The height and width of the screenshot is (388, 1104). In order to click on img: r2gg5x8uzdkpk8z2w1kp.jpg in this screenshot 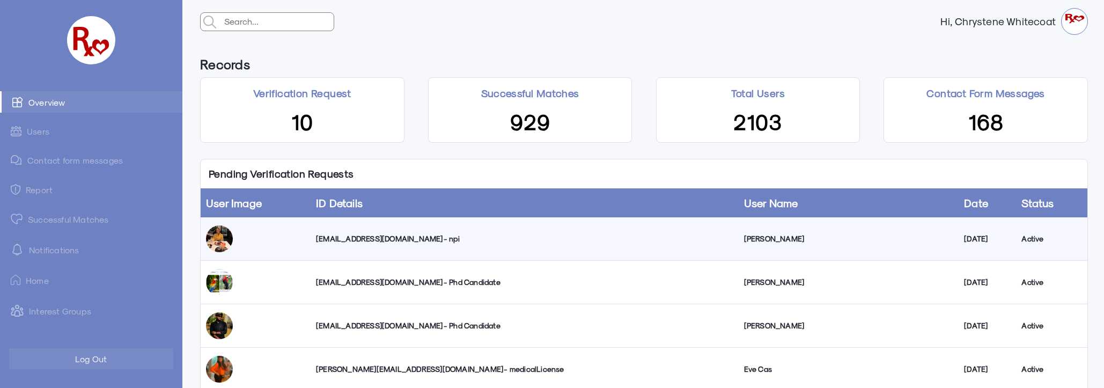, I will do `click(219, 326)`.